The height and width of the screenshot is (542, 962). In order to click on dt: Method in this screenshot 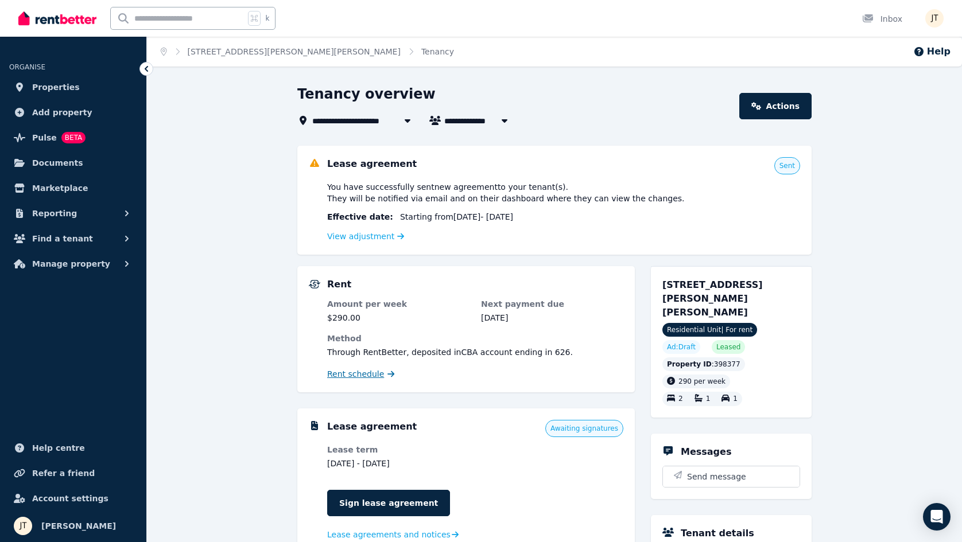, I will do `click(475, 339)`.